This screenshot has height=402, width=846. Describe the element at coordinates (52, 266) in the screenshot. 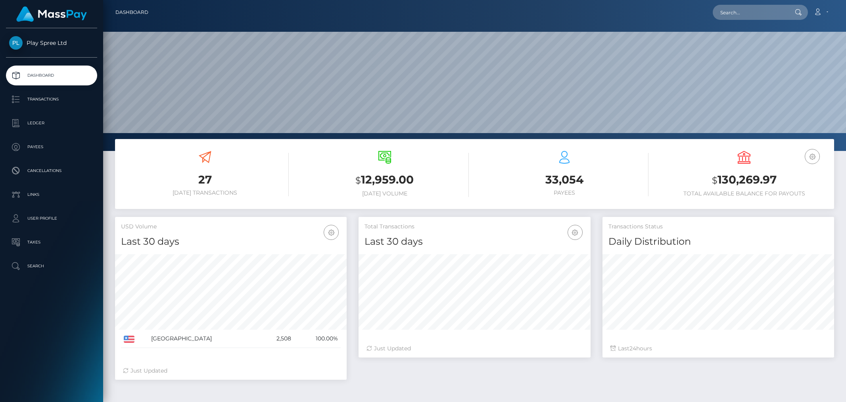

I see `p: Search` at that location.